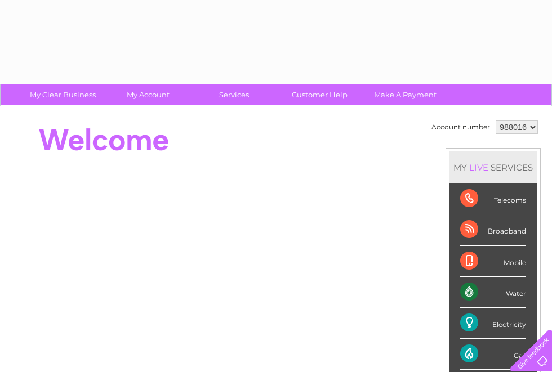  What do you see at coordinates (493, 199) in the screenshot?
I see `div: Telecoms` at bounding box center [493, 199].